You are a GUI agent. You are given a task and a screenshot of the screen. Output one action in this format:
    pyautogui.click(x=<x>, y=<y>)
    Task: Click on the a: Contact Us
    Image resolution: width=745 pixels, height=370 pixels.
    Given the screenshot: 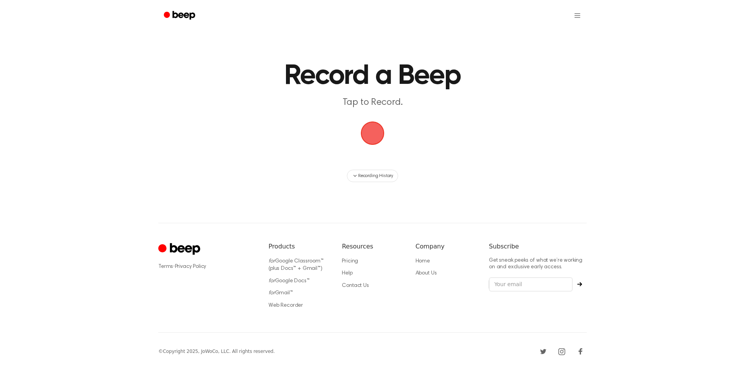 What is the action you would take?
    pyautogui.click(x=355, y=286)
    